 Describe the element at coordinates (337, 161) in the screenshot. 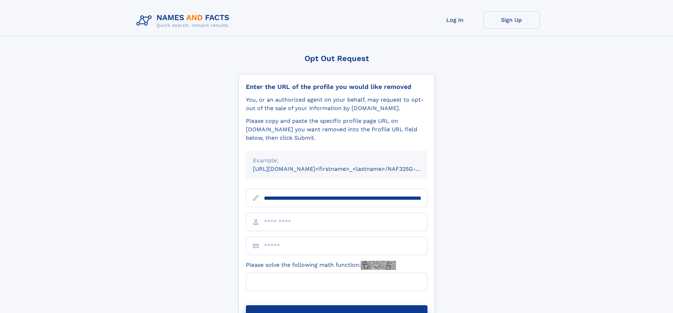

I see `div: Example:` at that location.